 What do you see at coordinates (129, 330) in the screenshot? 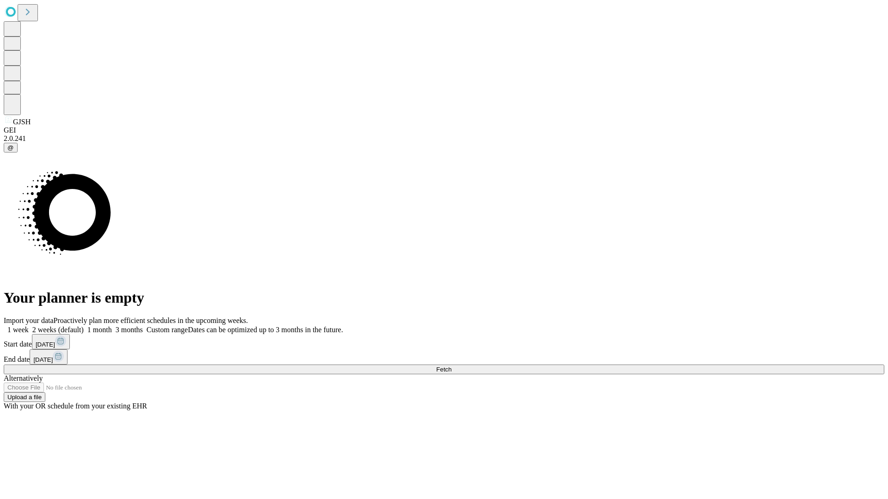
I see `span: 3 months` at bounding box center [129, 330].